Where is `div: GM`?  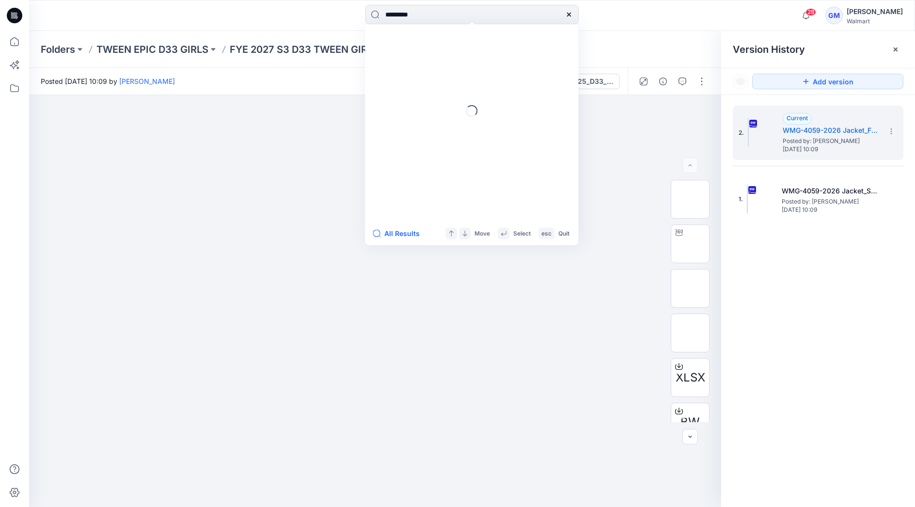 div: GM is located at coordinates (834, 16).